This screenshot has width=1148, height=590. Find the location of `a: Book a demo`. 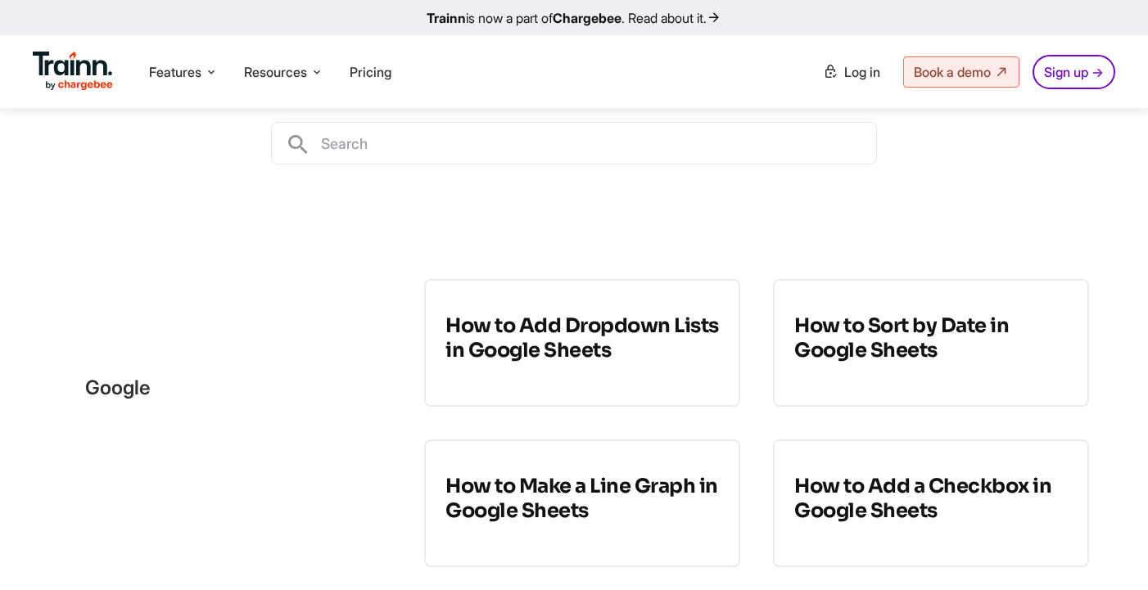

a: Book a demo is located at coordinates (961, 72).